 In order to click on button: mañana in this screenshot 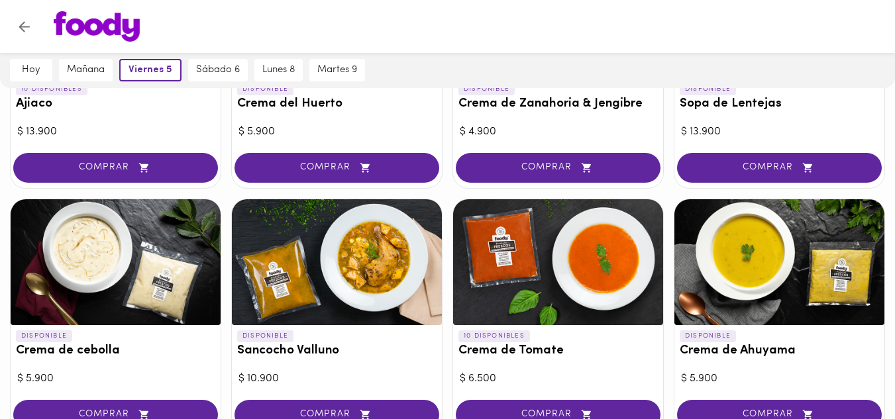, I will do `click(85, 70)`.